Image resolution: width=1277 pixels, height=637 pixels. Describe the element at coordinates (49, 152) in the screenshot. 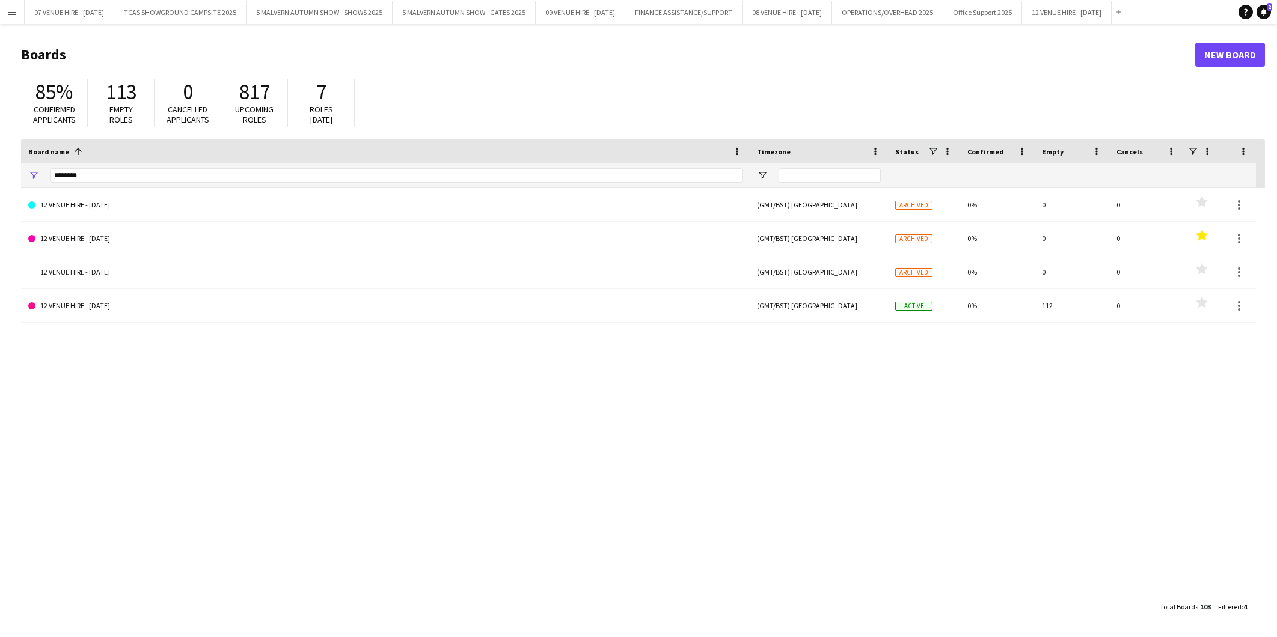

I see `span: Board name` at that location.